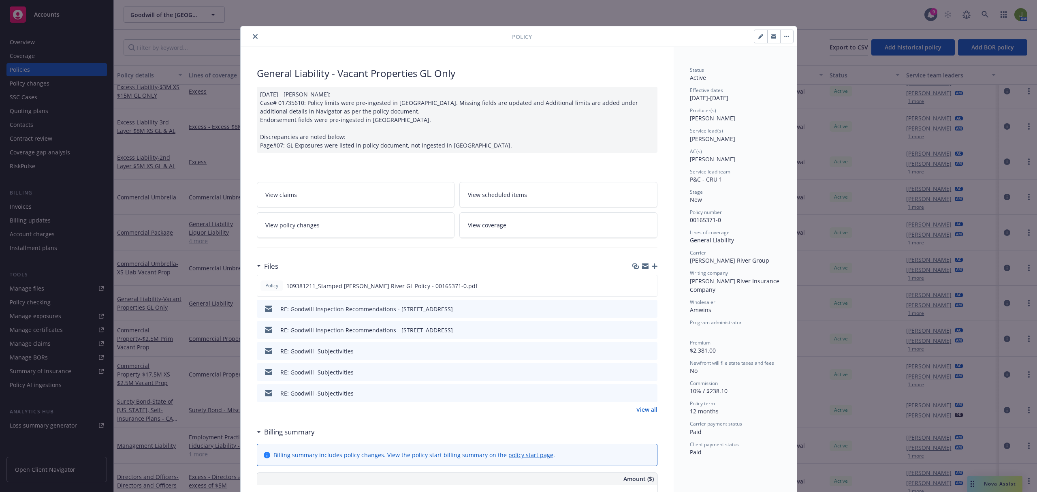 This screenshot has height=492, width=1037. I want to click on h3: Files, so click(271, 266).